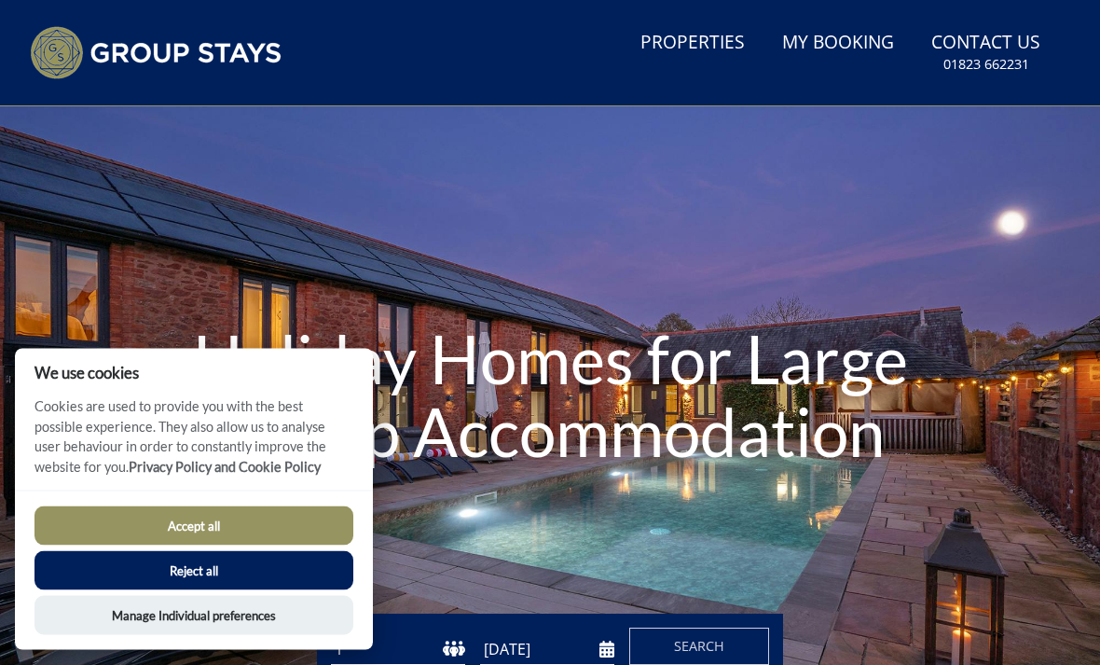 The width and height of the screenshot is (1100, 665). Describe the element at coordinates (550, 396) in the screenshot. I see `h1: Holiday Homes for Large Group Accommodation` at that location.